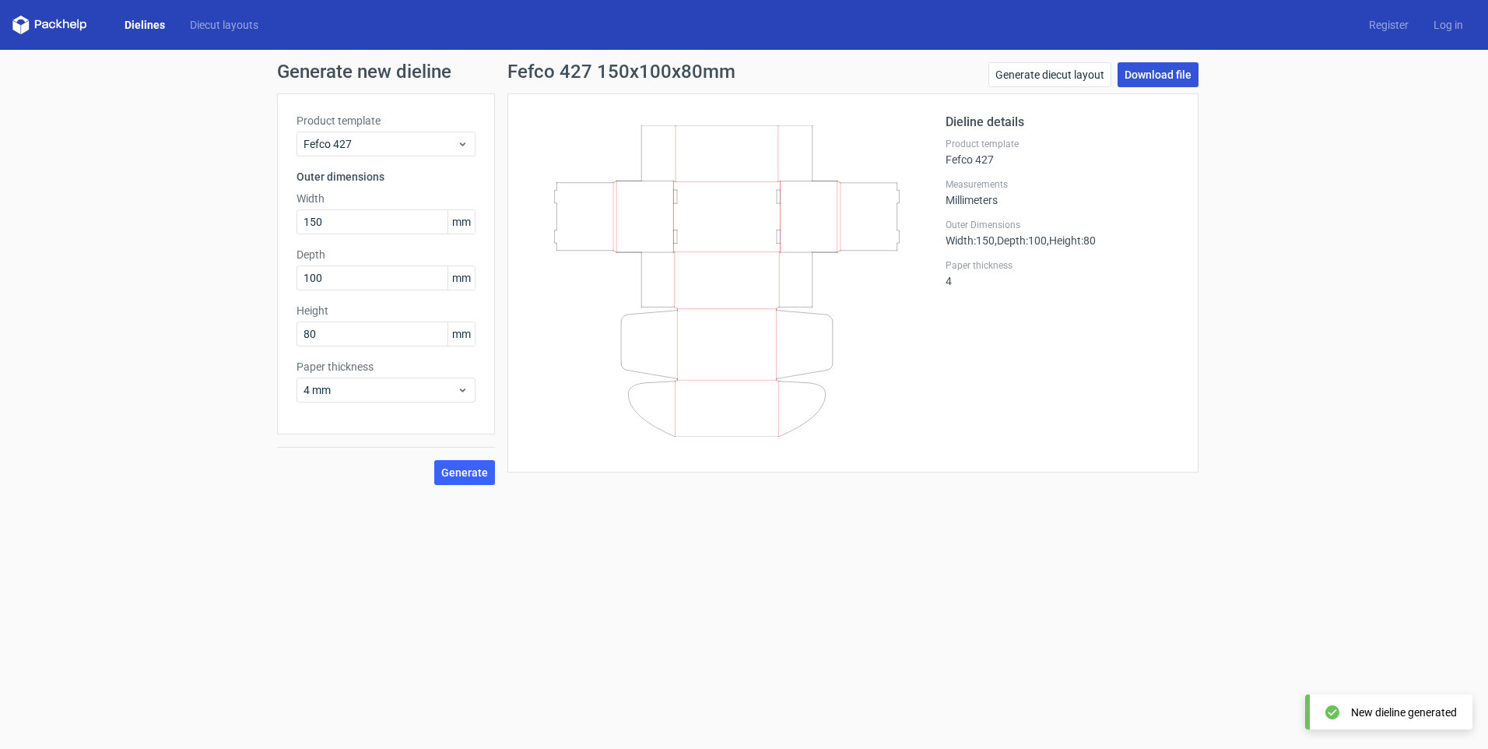 The height and width of the screenshot is (749, 1488). Describe the element at coordinates (386, 177) in the screenshot. I see `h3: Outer dimensions` at that location.